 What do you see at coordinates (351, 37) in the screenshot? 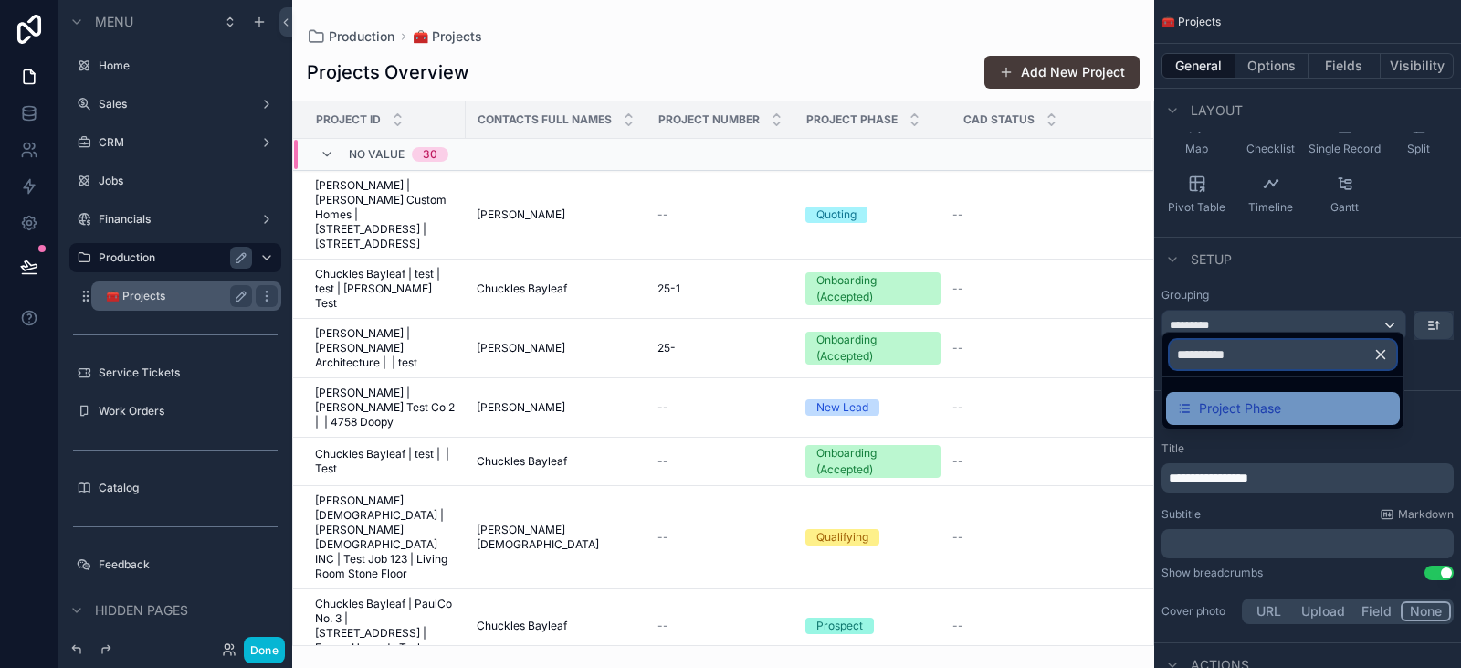
I see `a: Production` at bounding box center [351, 37].